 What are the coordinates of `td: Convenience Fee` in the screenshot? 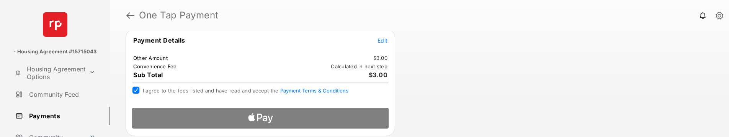 It's located at (155, 66).